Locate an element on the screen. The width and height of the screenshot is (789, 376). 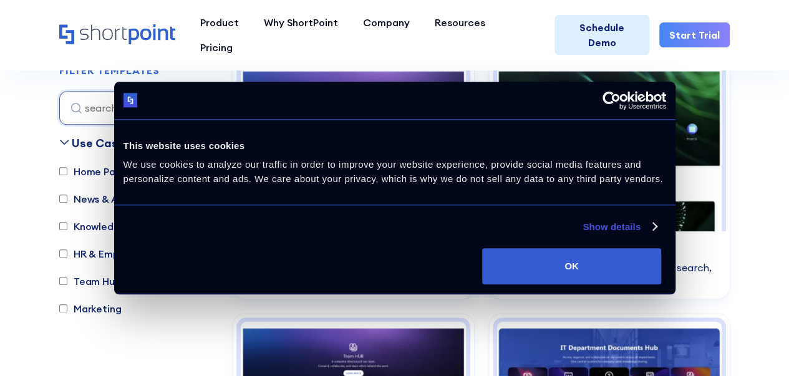
input: HR & Employees Resources is located at coordinates (63, 254).